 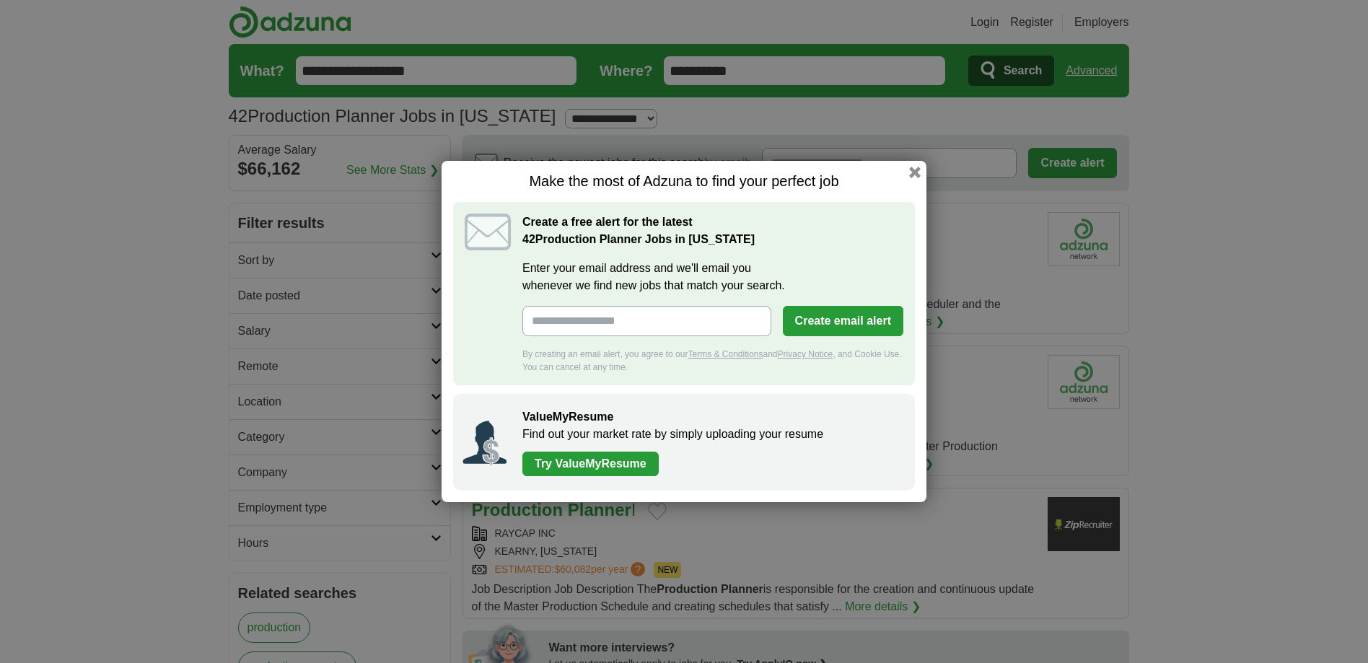 What do you see at coordinates (712, 434) in the screenshot?
I see `p: Find out your market rate by simply uploading your resume` at bounding box center [712, 434].